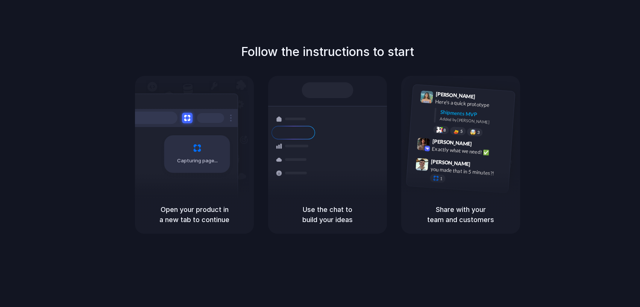  I want to click on div: Shipments MVP, so click(475, 114).